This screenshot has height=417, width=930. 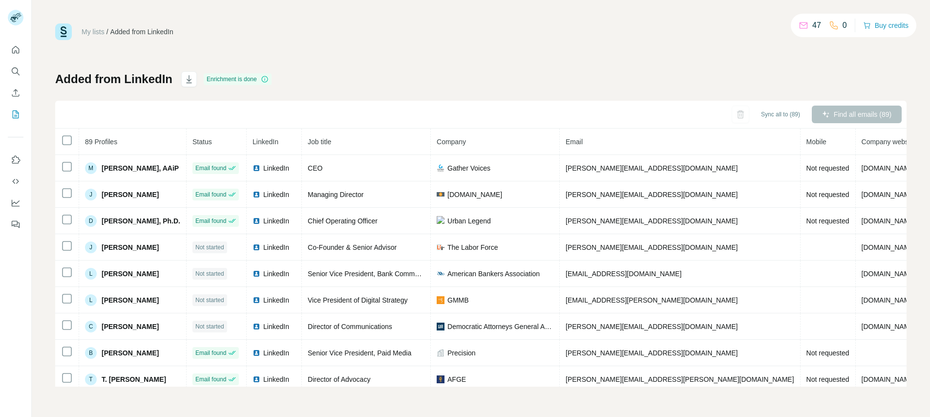 What do you see at coordinates (473, 247) in the screenshot?
I see `span: The Labor Force` at bounding box center [473, 247].